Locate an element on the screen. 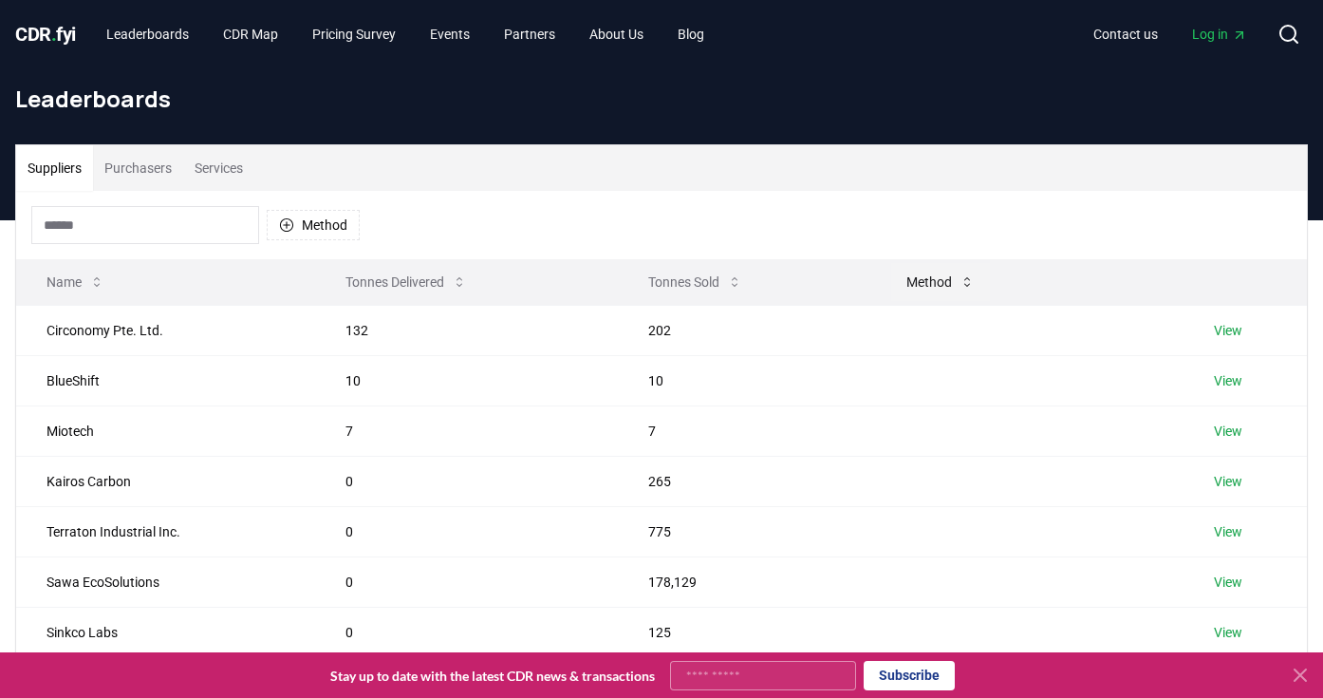  a: Partners is located at coordinates (530, 34).